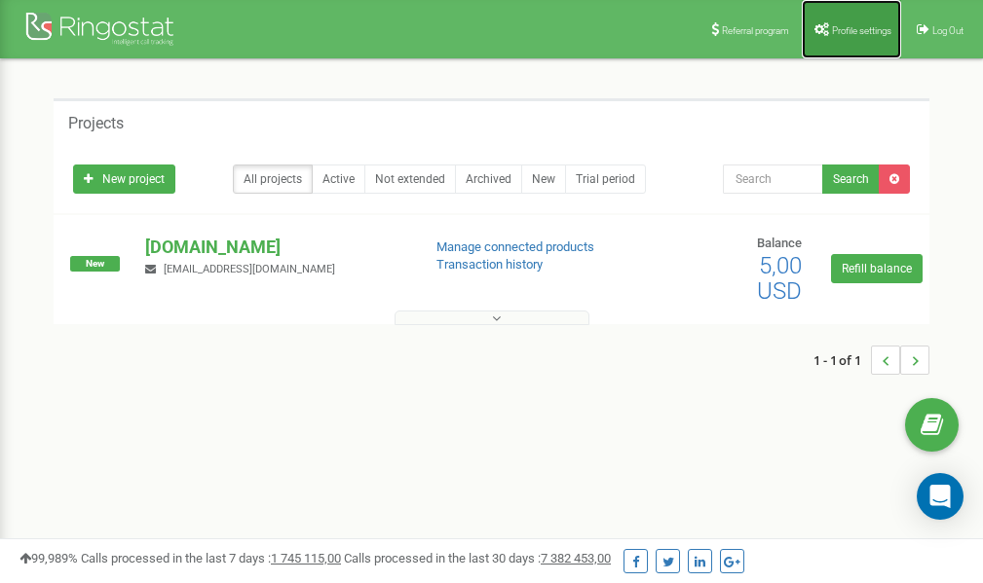 The height and width of the screenshot is (583, 983). What do you see at coordinates (488, 179) in the screenshot?
I see `a: Archived` at bounding box center [488, 179].